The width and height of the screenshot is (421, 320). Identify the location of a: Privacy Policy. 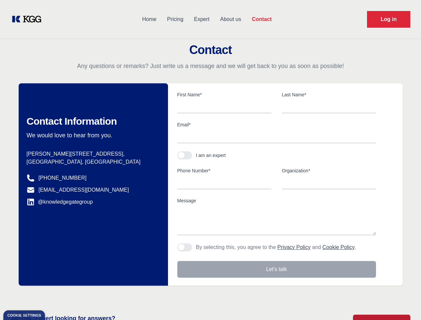
(294, 247).